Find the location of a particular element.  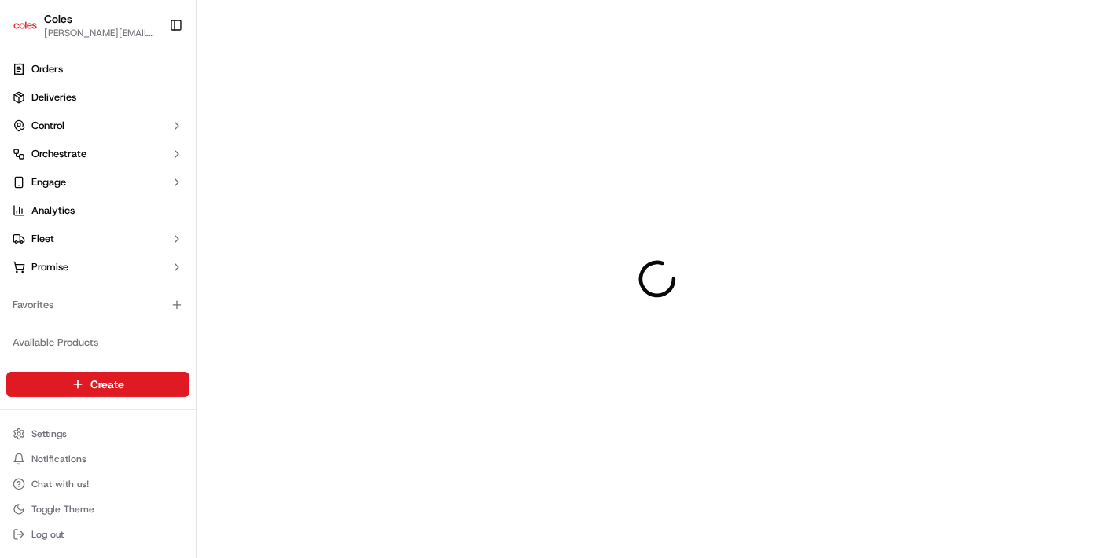

button: Orchestrate is located at coordinates (98, 154).